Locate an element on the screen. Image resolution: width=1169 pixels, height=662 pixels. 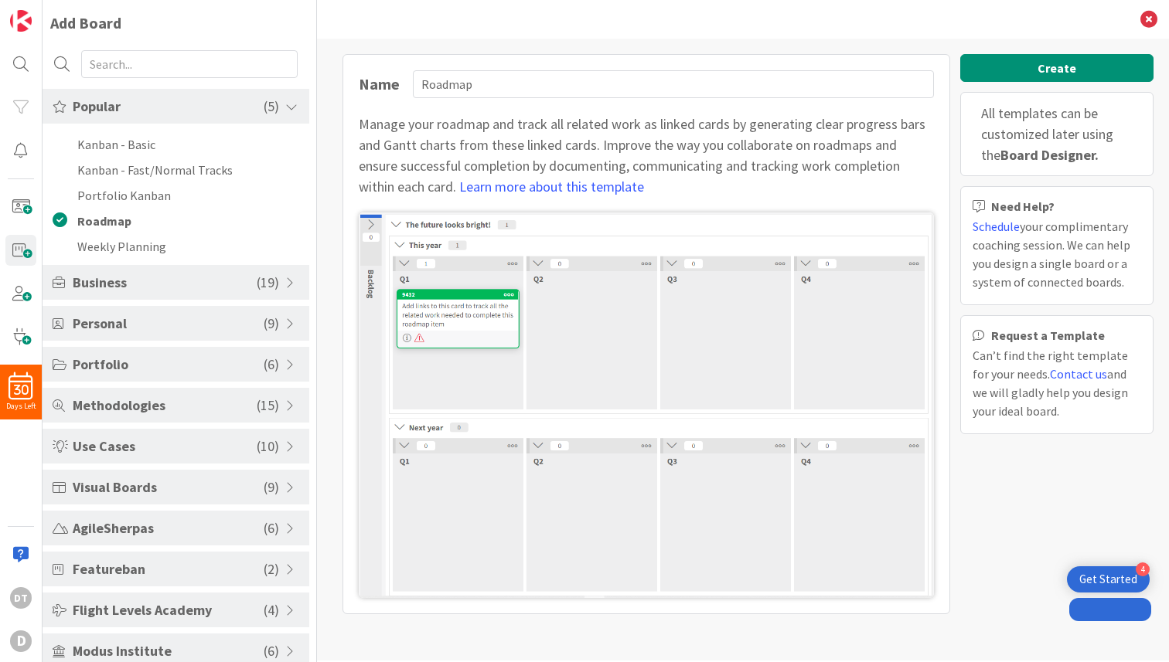
input: Search... is located at coordinates (189, 64).